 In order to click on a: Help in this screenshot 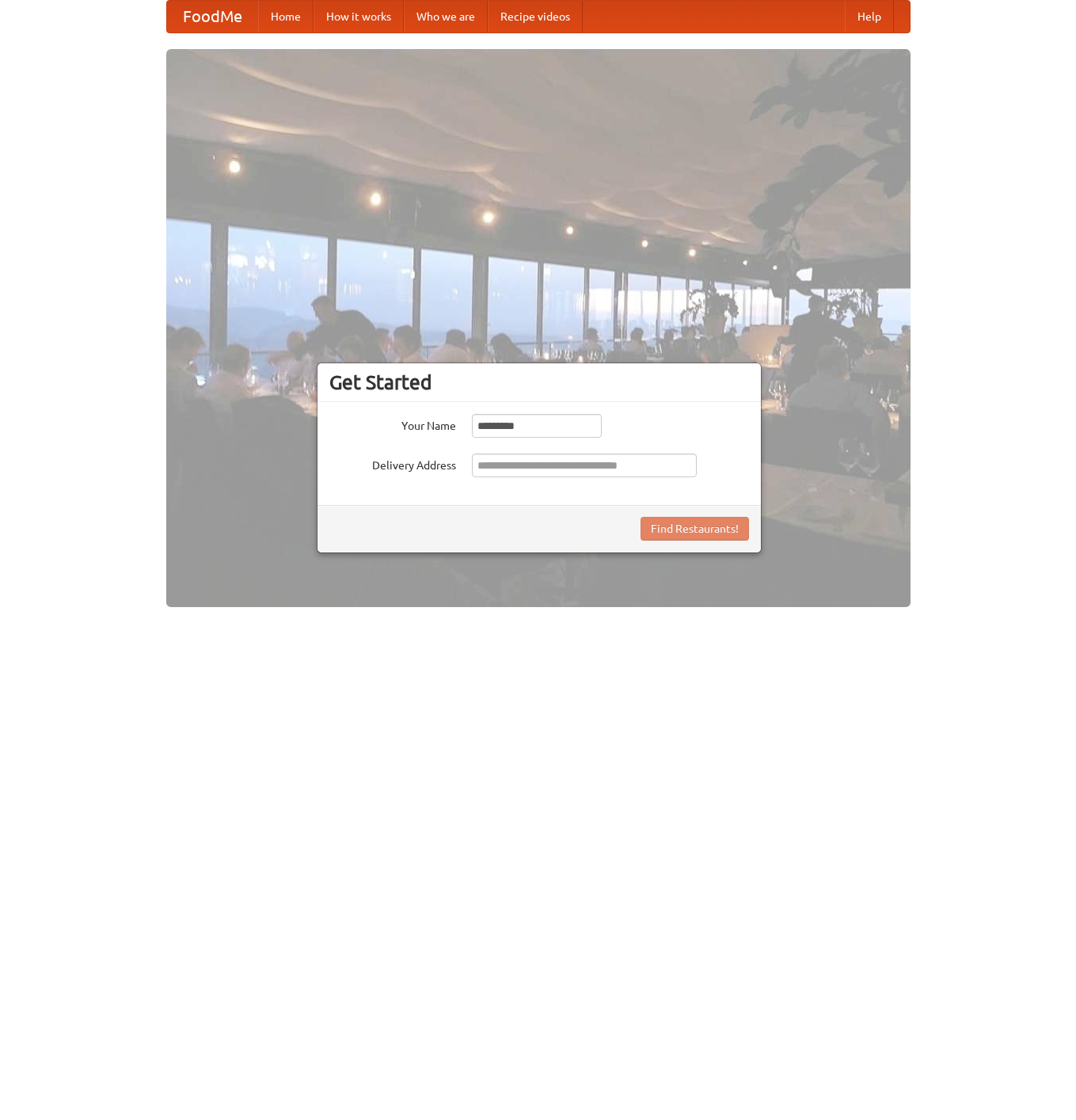, I will do `click(869, 17)`.